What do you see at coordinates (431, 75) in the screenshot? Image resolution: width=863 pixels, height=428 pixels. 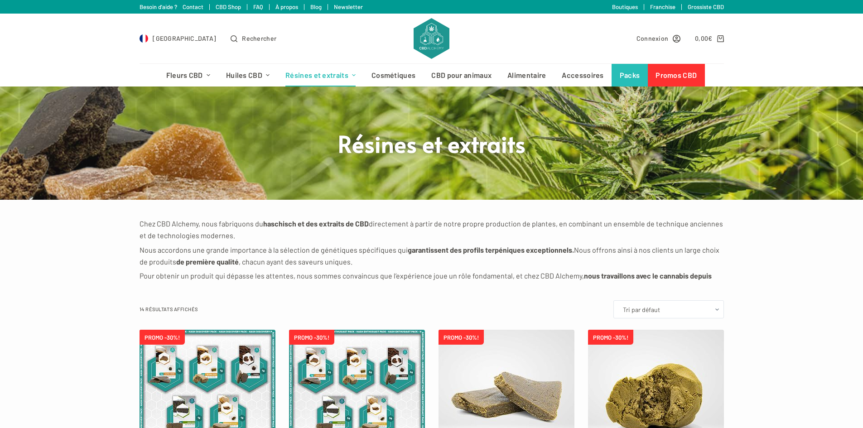 I see `nav: Menu d’en-tête` at bounding box center [431, 75].